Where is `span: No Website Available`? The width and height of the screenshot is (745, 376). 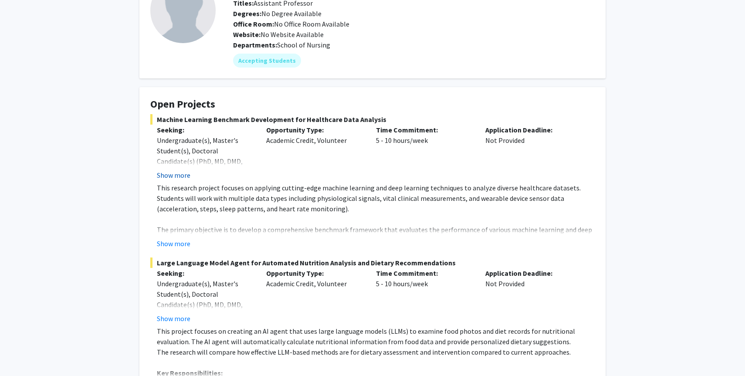
span: No Website Available is located at coordinates (278, 34).